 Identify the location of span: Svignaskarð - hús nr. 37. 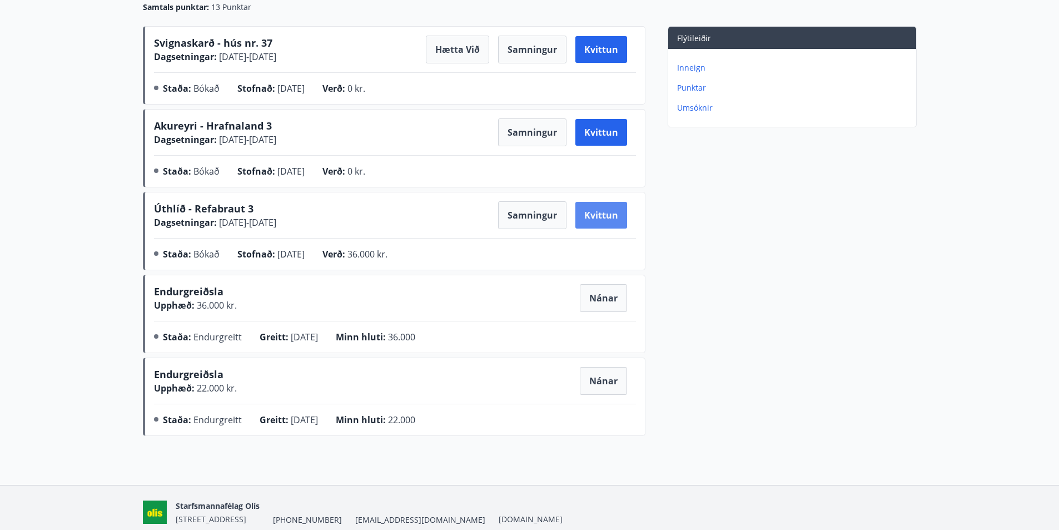
(213, 43).